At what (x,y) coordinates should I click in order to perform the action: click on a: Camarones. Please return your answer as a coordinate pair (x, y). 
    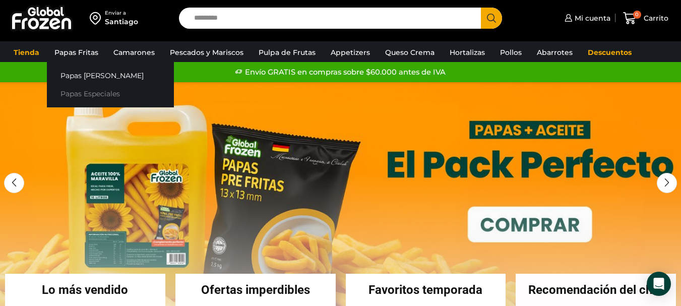
    Looking at the image, I should click on (134, 52).